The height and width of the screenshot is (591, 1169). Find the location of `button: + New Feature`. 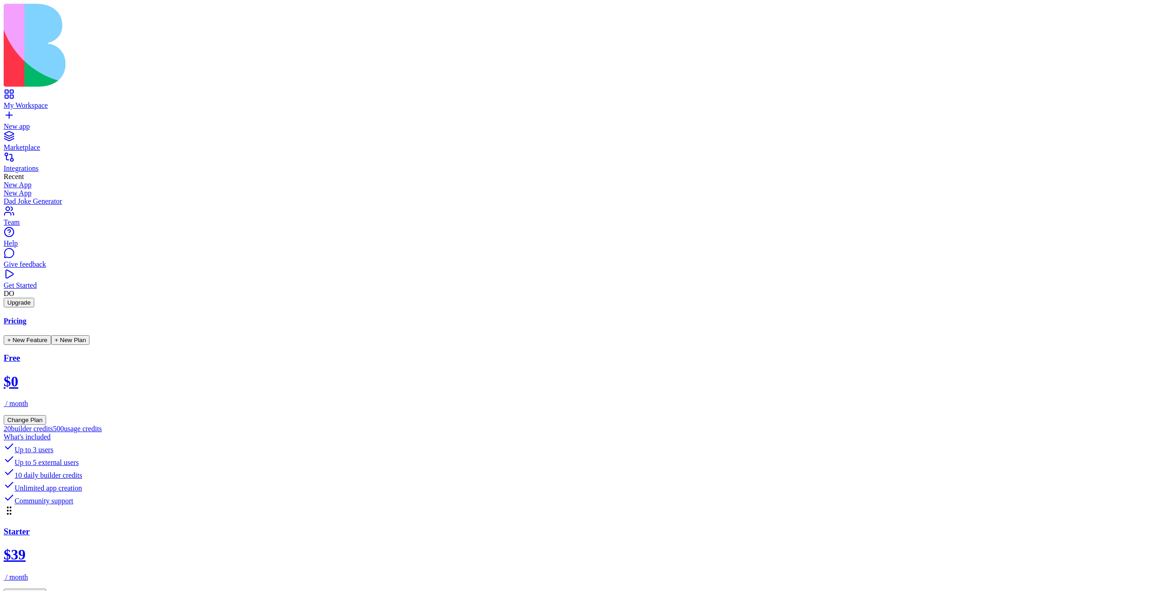

button: + New Feature is located at coordinates (27, 340).